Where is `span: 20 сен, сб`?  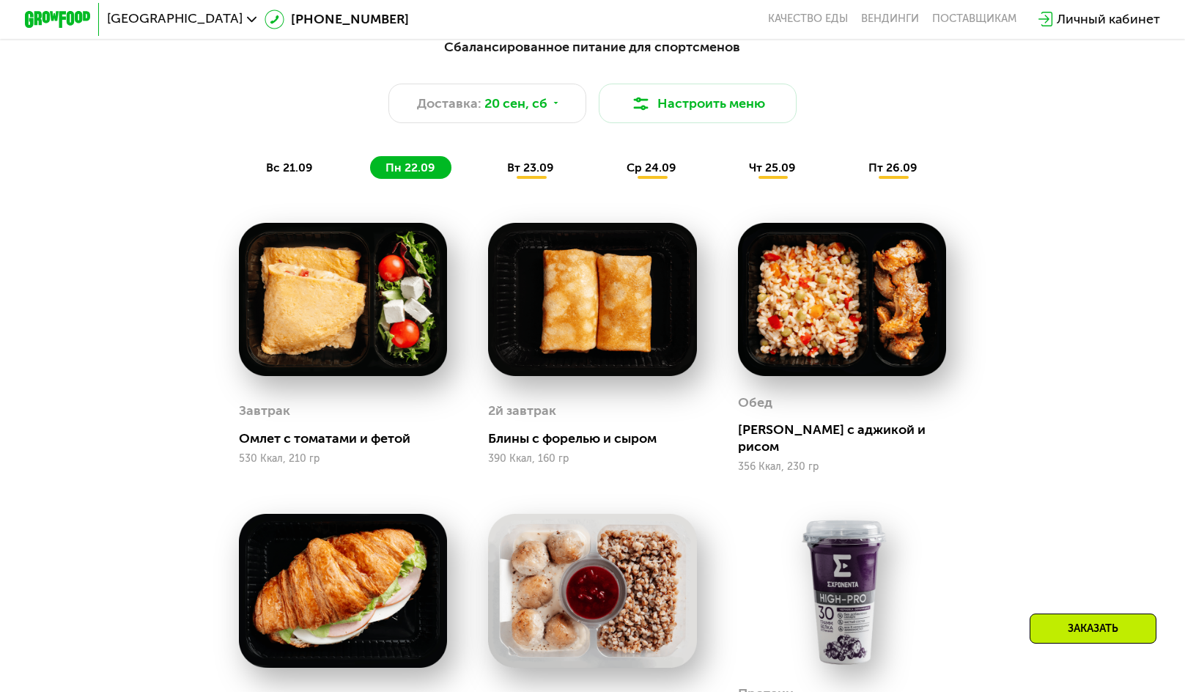
span: 20 сен, сб is located at coordinates (516, 103).